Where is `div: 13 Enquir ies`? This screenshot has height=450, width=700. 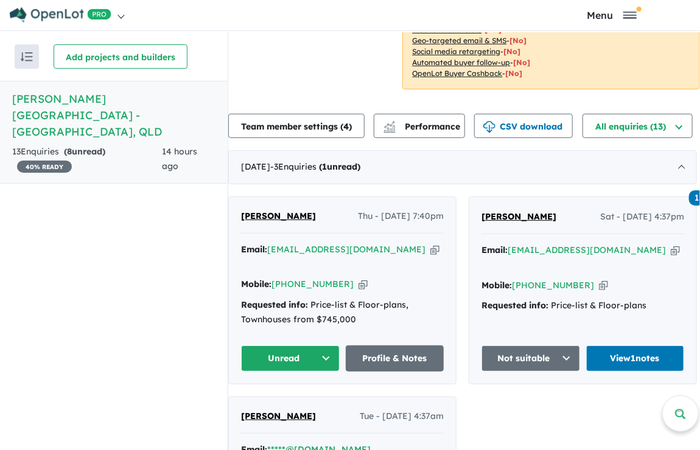 div: 13 Enquir ies is located at coordinates (87, 159).